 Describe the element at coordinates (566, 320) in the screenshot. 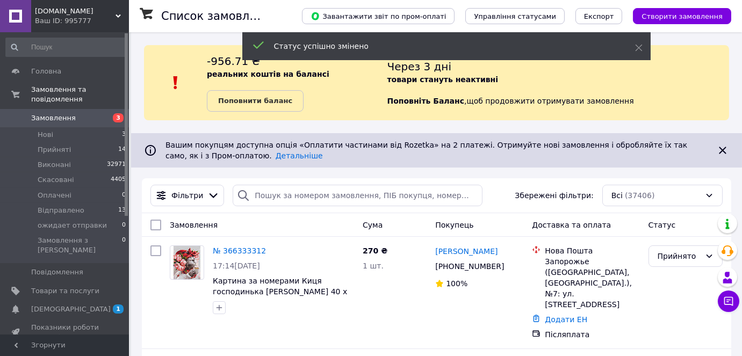

I see `a: Додати ЕН` at that location.